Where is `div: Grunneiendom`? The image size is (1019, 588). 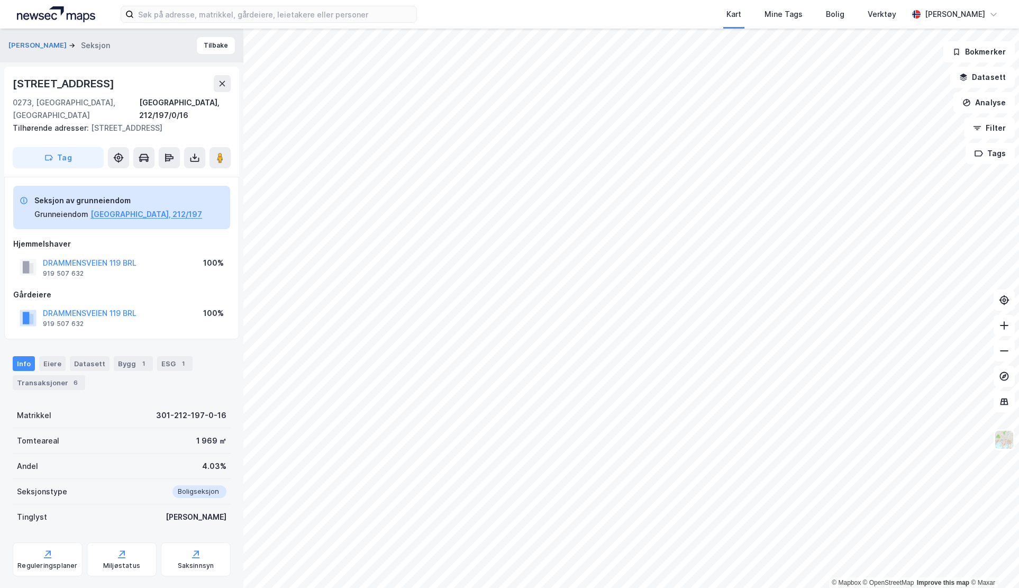
div: Grunneiendom is located at coordinates (61, 214).